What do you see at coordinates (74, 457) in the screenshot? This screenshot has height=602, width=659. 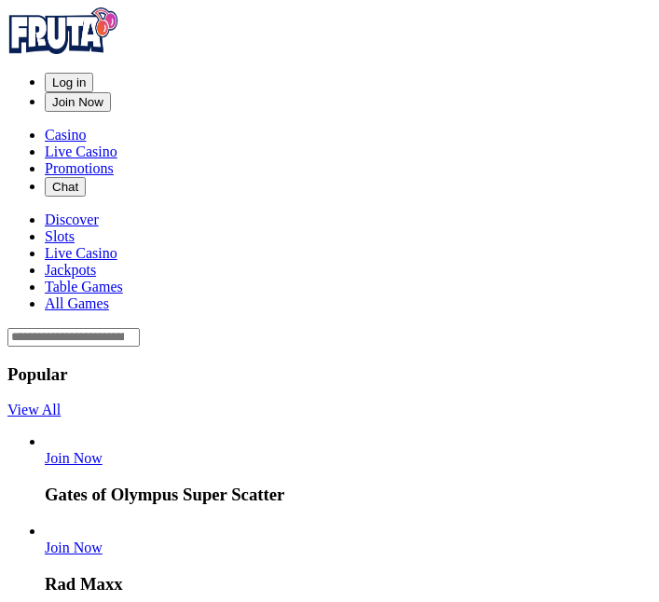 I see `a: Gates of Olympus Super Scatter` at bounding box center [74, 457].